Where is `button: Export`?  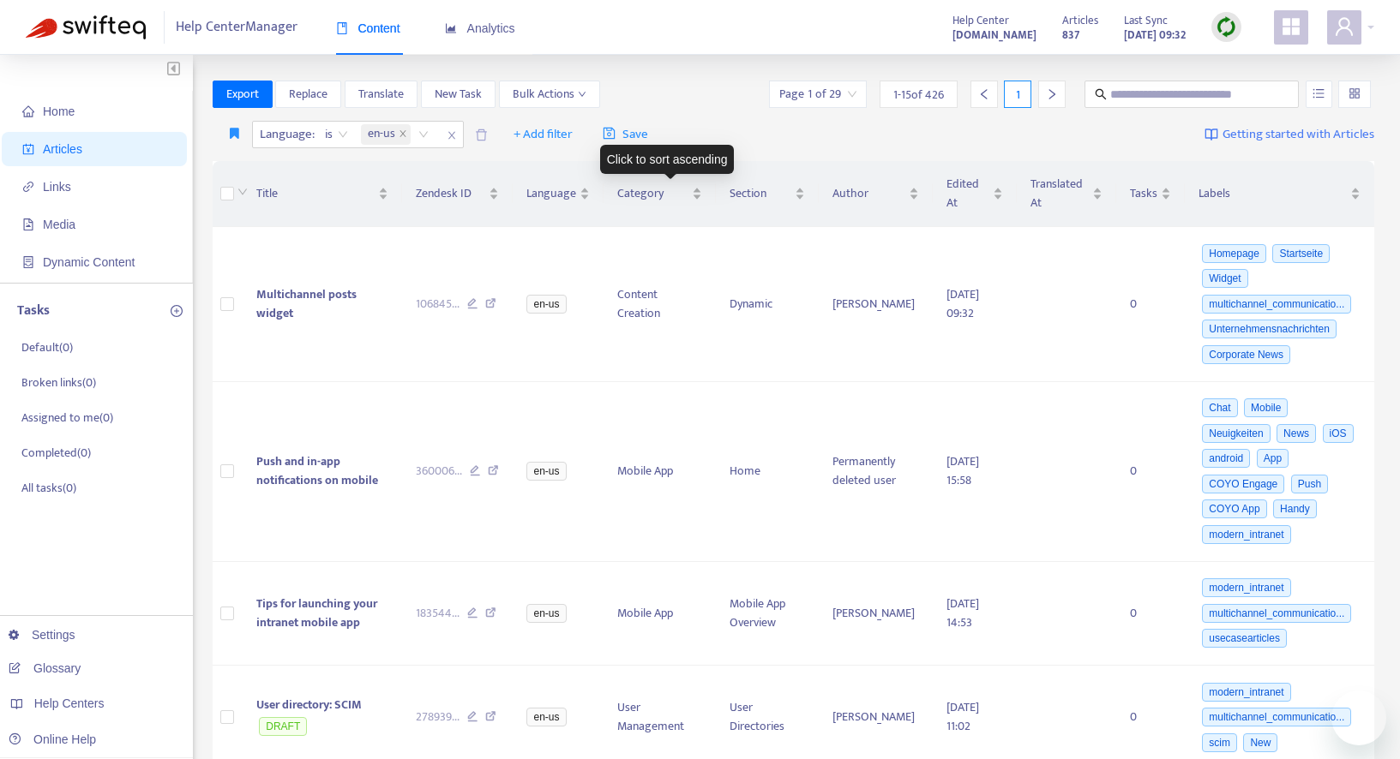 button: Export is located at coordinates (243, 94).